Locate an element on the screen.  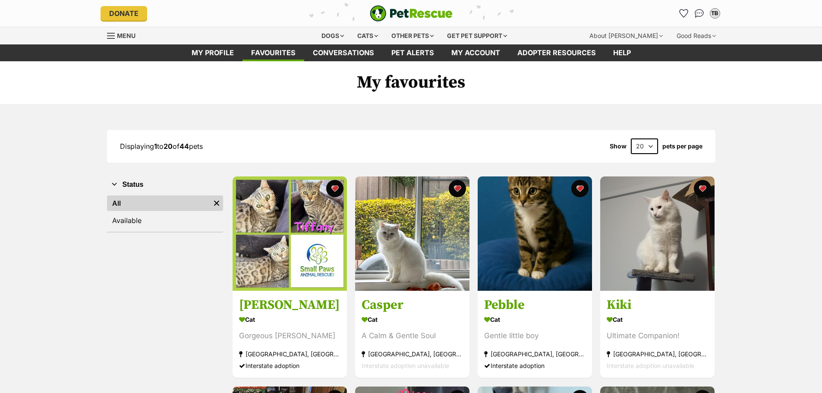
img: Casper is located at coordinates (412, 233).